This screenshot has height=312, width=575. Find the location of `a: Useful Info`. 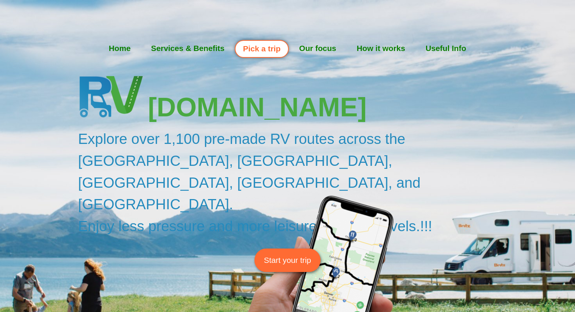

a: Useful Info is located at coordinates (446, 48).